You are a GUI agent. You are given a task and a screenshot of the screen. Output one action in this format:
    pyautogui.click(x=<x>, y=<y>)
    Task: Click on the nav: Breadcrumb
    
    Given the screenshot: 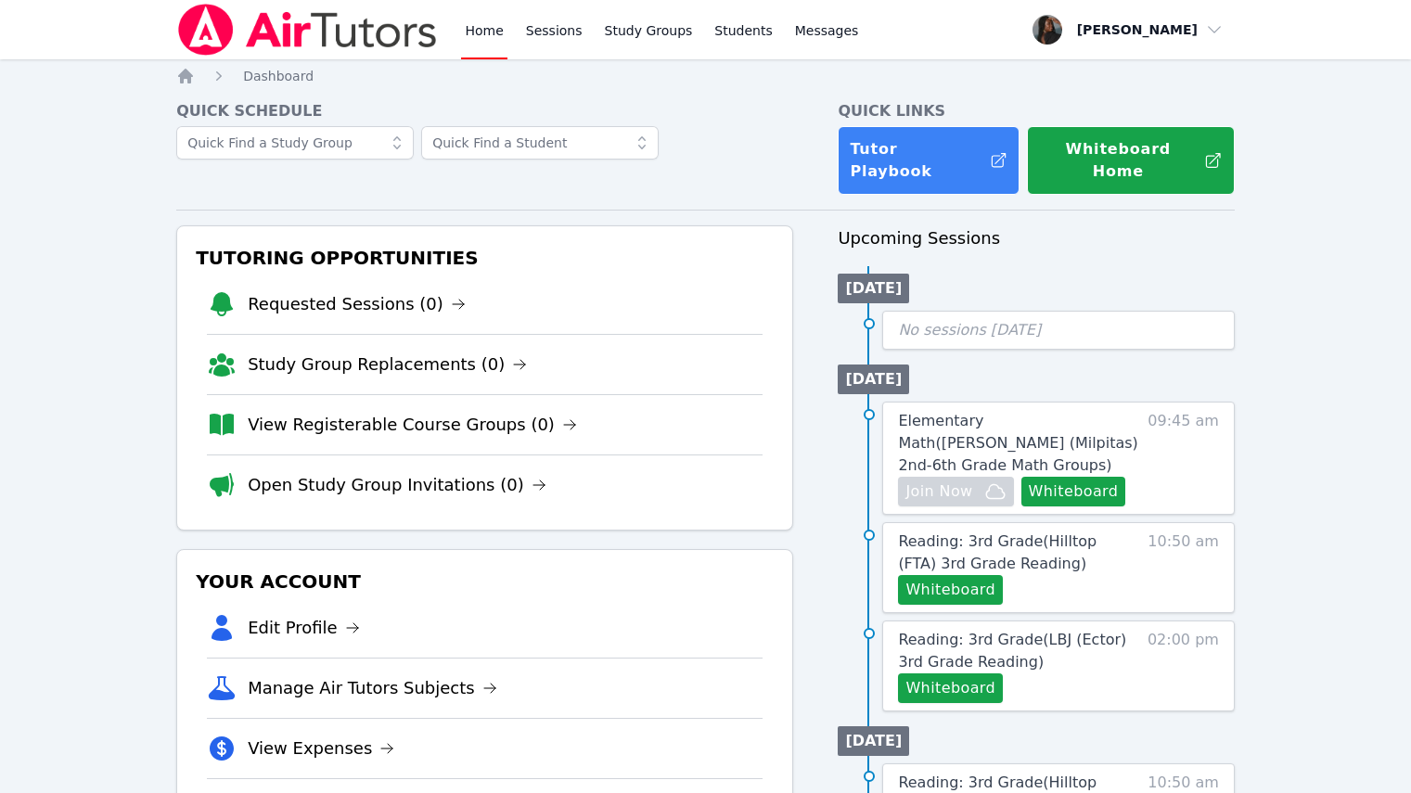 What is the action you would take?
    pyautogui.click(x=705, y=76)
    